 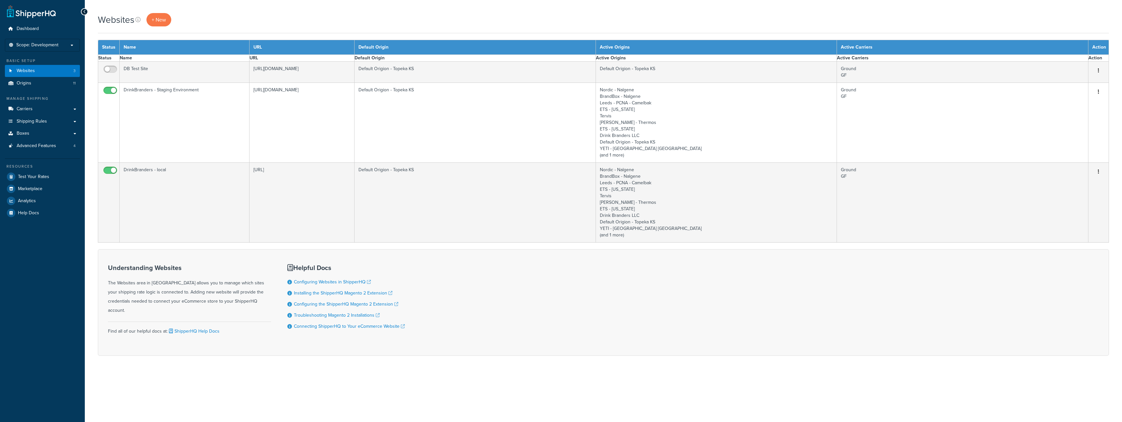 I want to click on span: Carriers, so click(x=24, y=109).